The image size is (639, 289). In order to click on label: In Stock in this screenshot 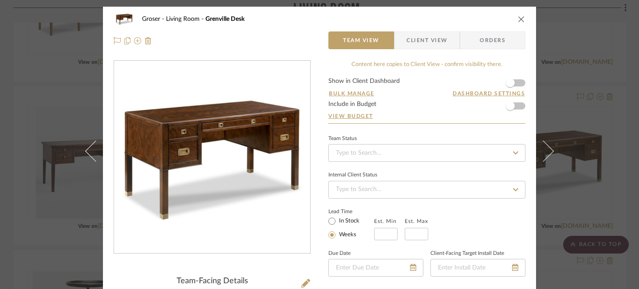, I will do `click(348, 221)`.